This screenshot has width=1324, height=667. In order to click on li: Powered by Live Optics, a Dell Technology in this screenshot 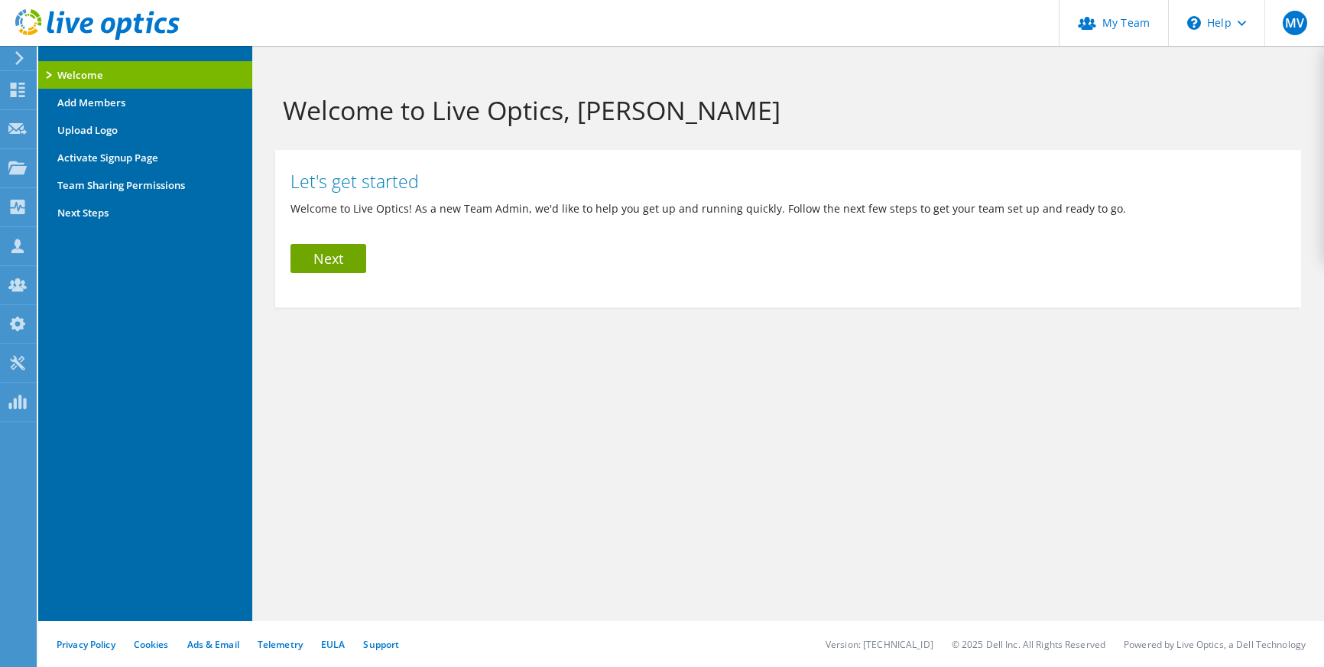, I will do `click(1215, 644)`.